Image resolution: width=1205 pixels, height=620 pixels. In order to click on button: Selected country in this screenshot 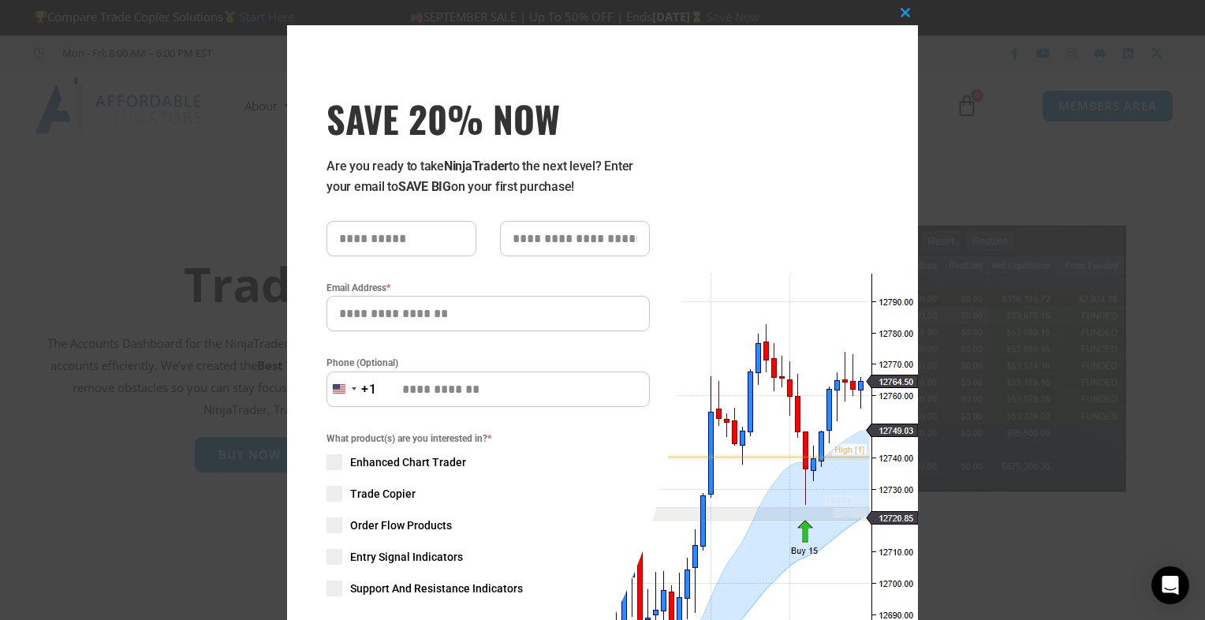, I will do `click(352, 389)`.